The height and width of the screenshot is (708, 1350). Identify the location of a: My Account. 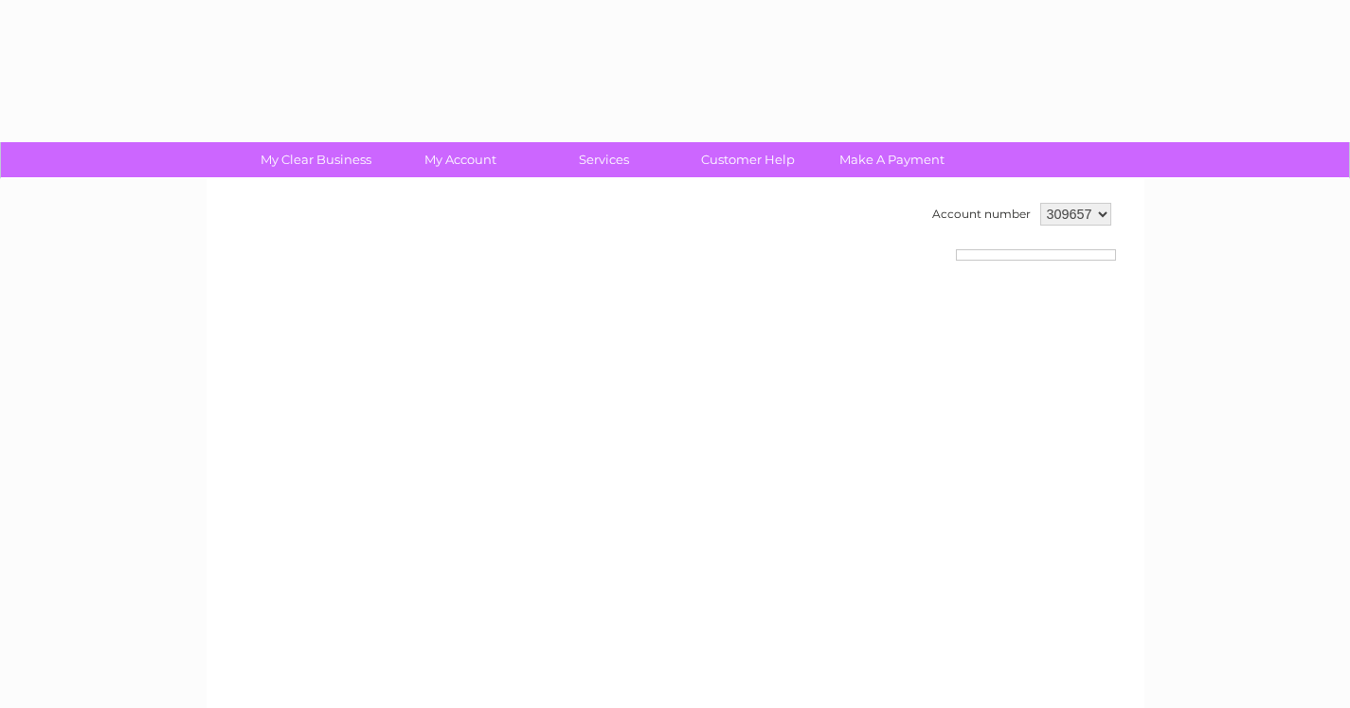
(459, 159).